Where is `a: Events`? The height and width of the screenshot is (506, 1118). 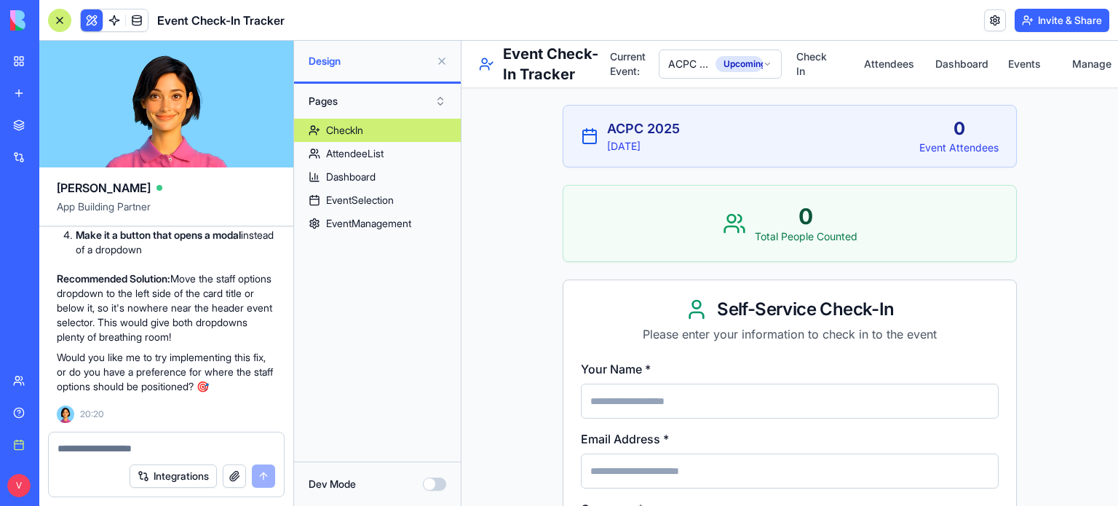 a: Events is located at coordinates (552, 23).